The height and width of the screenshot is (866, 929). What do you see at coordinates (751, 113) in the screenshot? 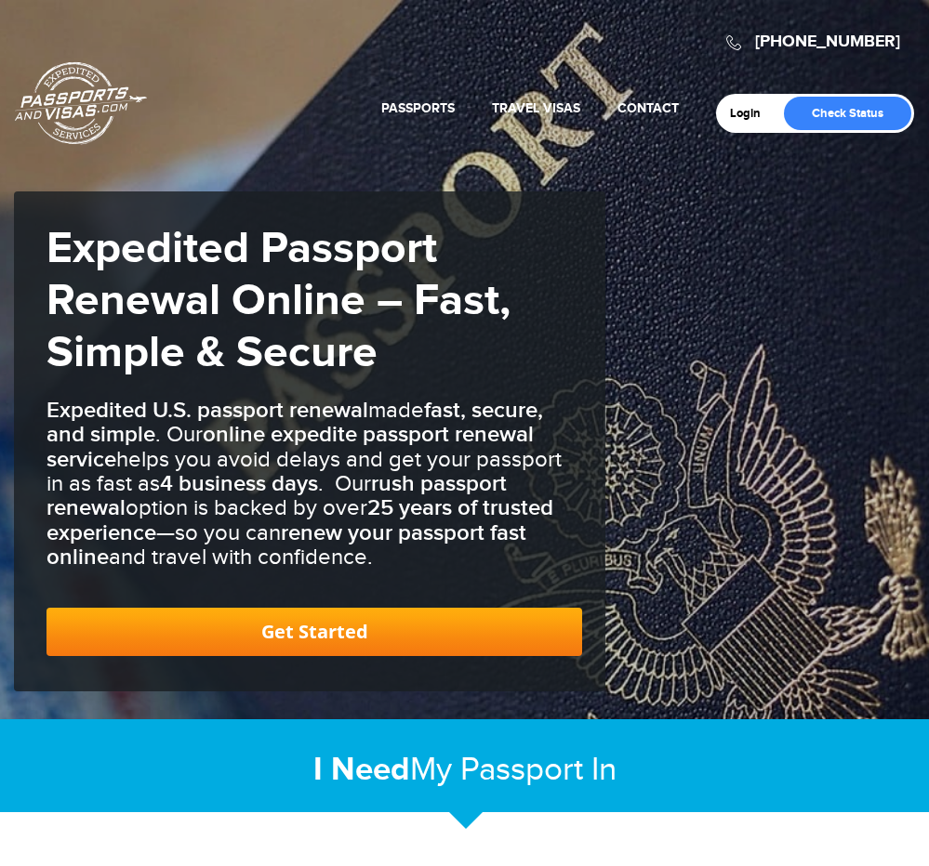
I see `a: Login` at bounding box center [751, 113].